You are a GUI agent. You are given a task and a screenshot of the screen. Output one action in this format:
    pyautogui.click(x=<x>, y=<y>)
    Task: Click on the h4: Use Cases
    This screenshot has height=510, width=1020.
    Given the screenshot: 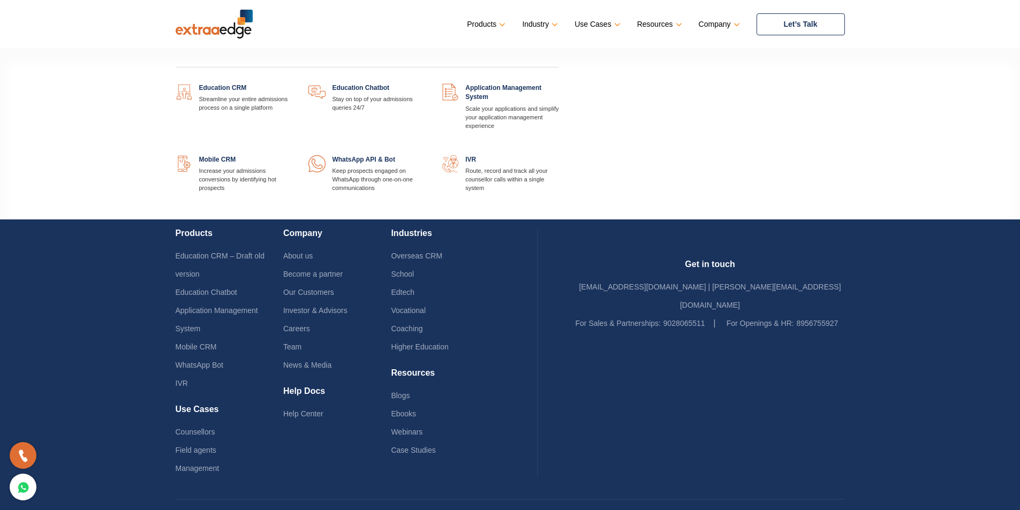 What is the action you would take?
    pyautogui.click(x=229, y=413)
    